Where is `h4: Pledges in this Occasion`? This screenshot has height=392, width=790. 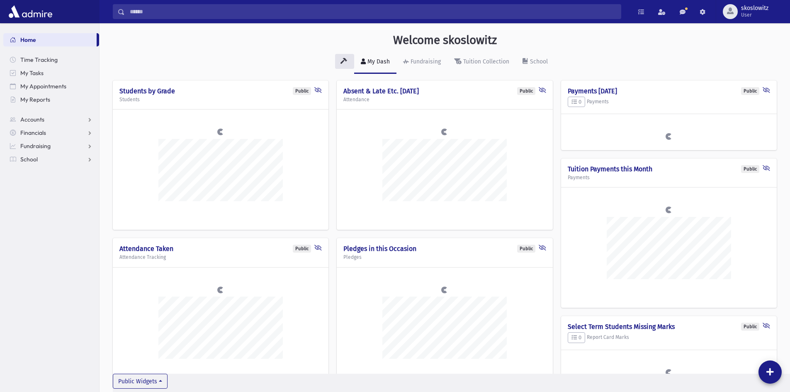 h4: Pledges in this Occasion is located at coordinates (444, 248).